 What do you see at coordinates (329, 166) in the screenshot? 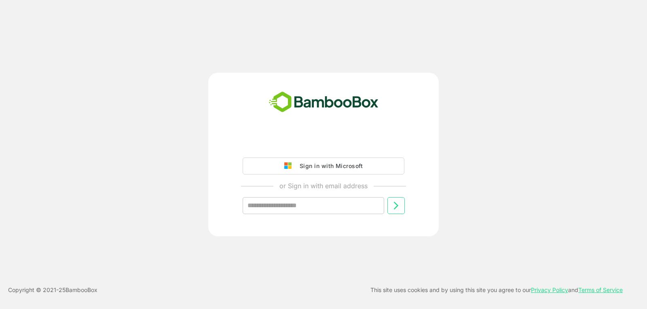
I see `div: Sign in with Microsoft` at bounding box center [329, 166].